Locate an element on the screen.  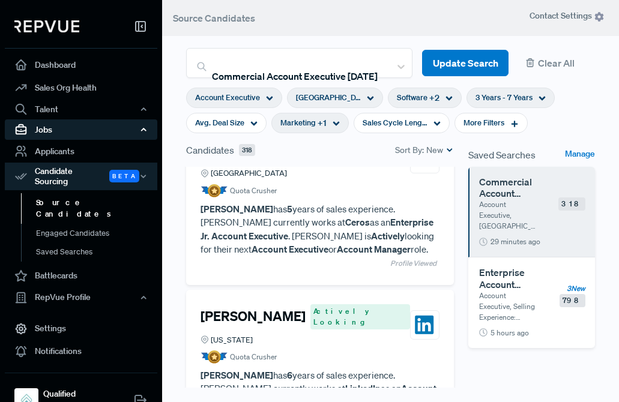
span: More Filters is located at coordinates (484, 123).